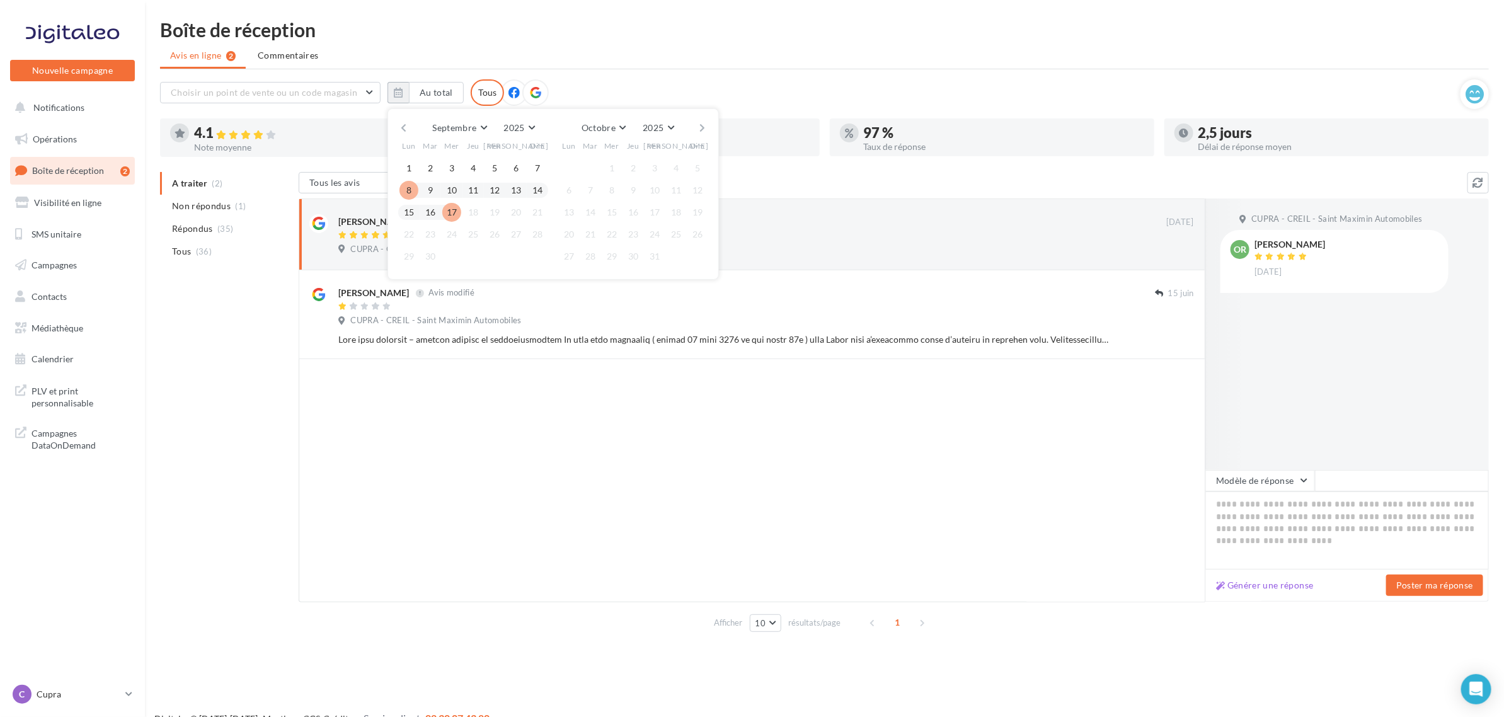 The width and height of the screenshot is (1504, 717). I want to click on a: PLV et print personnalisable, so click(72, 396).